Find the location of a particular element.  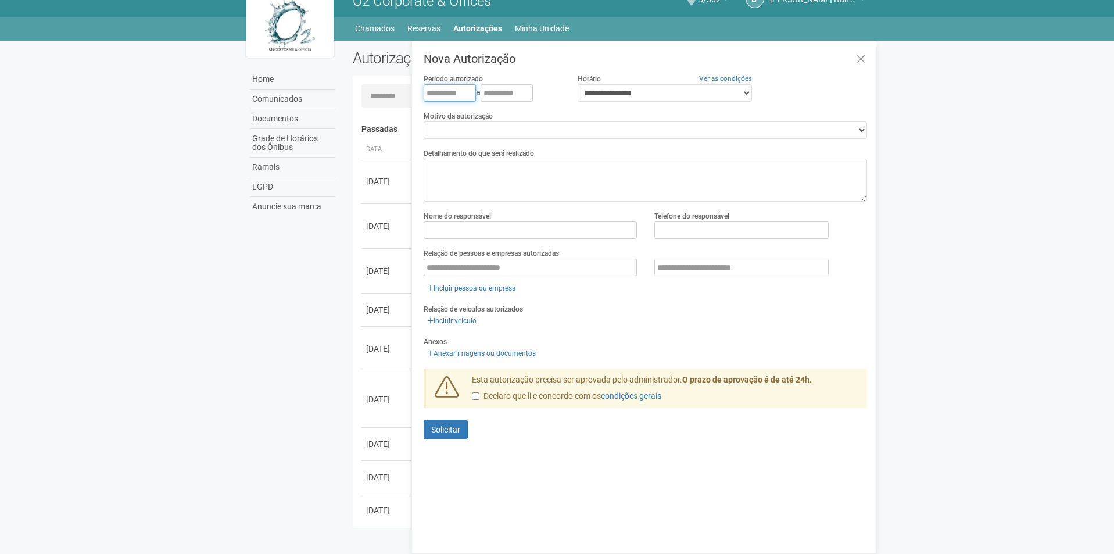

a: Comunicados is located at coordinates (292, 99).